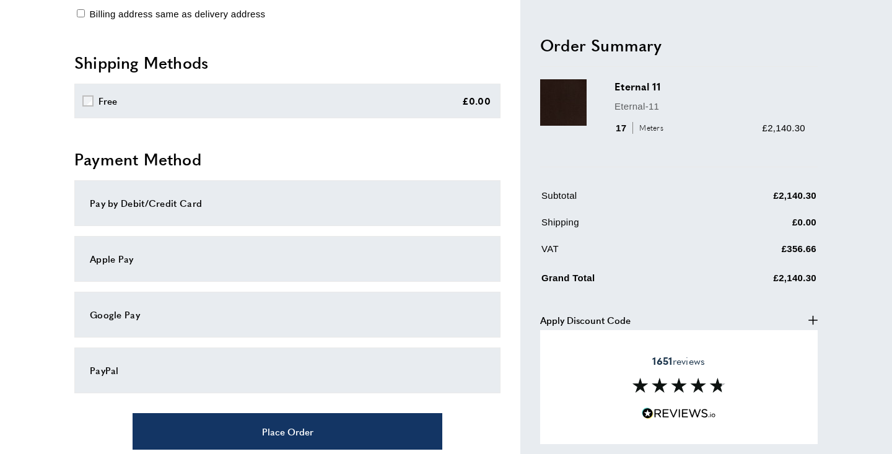 The image size is (892, 454). Describe the element at coordinates (287, 203) in the screenshot. I see `div: Pay by Debit/Credit Card` at that location.